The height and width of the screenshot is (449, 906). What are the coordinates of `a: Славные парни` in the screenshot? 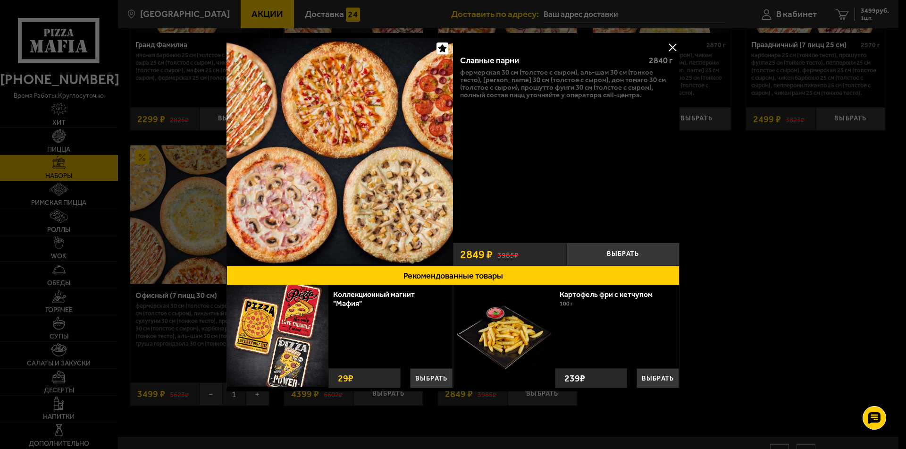 It's located at (340, 151).